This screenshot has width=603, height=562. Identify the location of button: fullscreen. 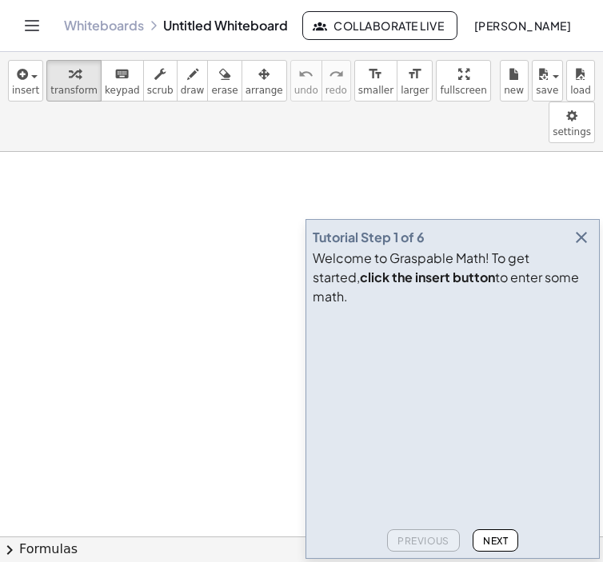
(463, 81).